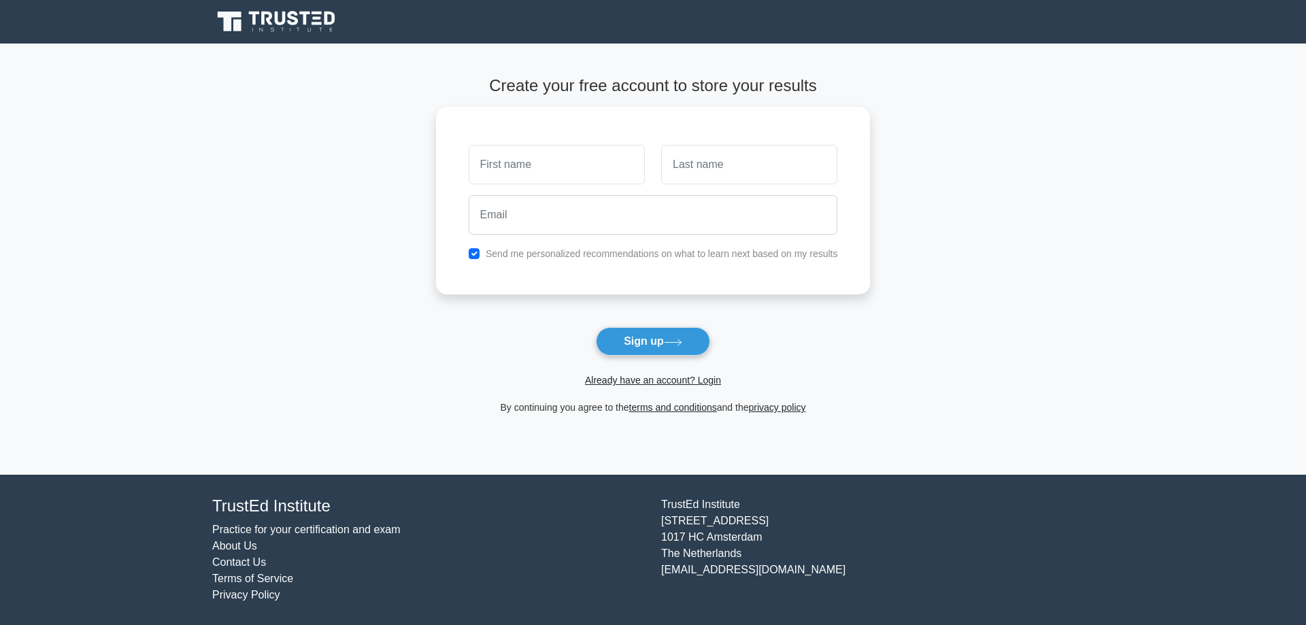  Describe the element at coordinates (653, 408) in the screenshot. I see `div: By continuing you agree to the and the` at that location.